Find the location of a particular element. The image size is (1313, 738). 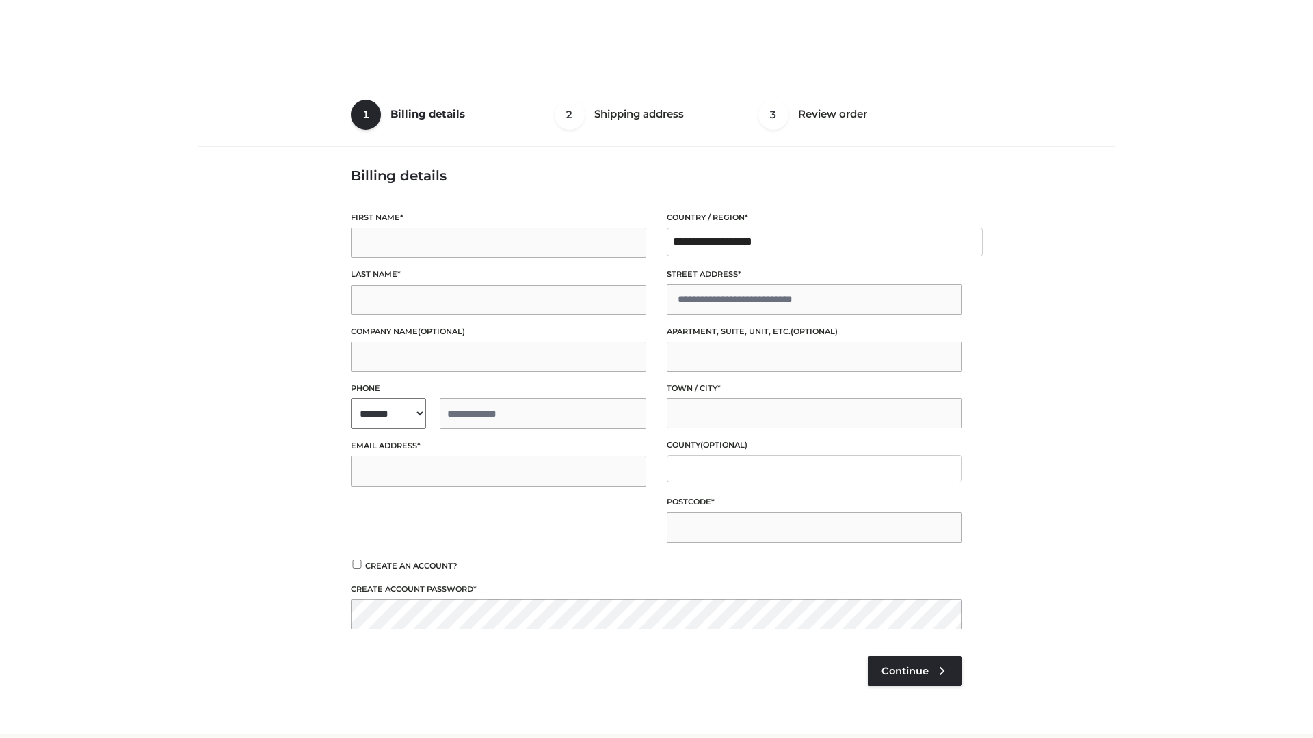

label: Phone is located at coordinates (498, 388).